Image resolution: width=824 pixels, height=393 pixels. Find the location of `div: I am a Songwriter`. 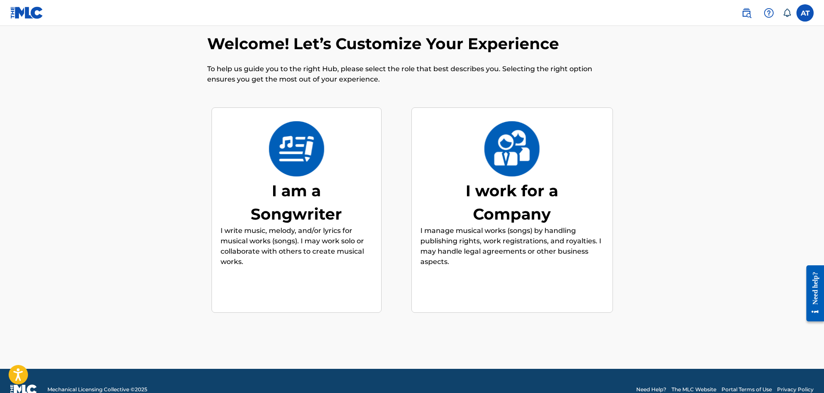

div: I am a Songwriter is located at coordinates (296, 202).